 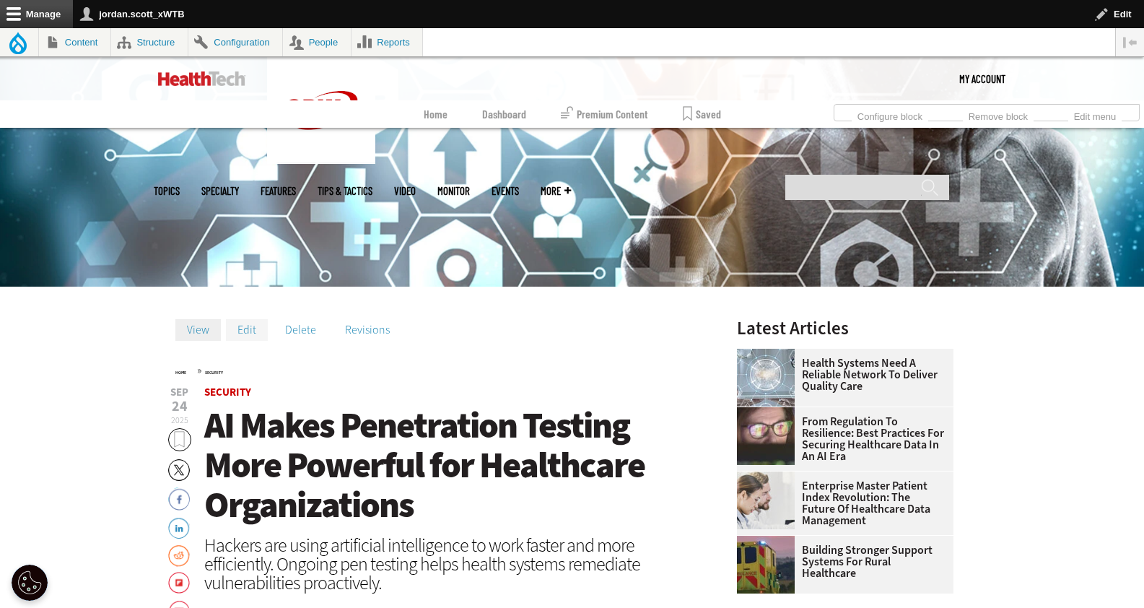 What do you see at coordinates (30, 582) in the screenshot?
I see `div: Cookie Settings` at bounding box center [30, 582].